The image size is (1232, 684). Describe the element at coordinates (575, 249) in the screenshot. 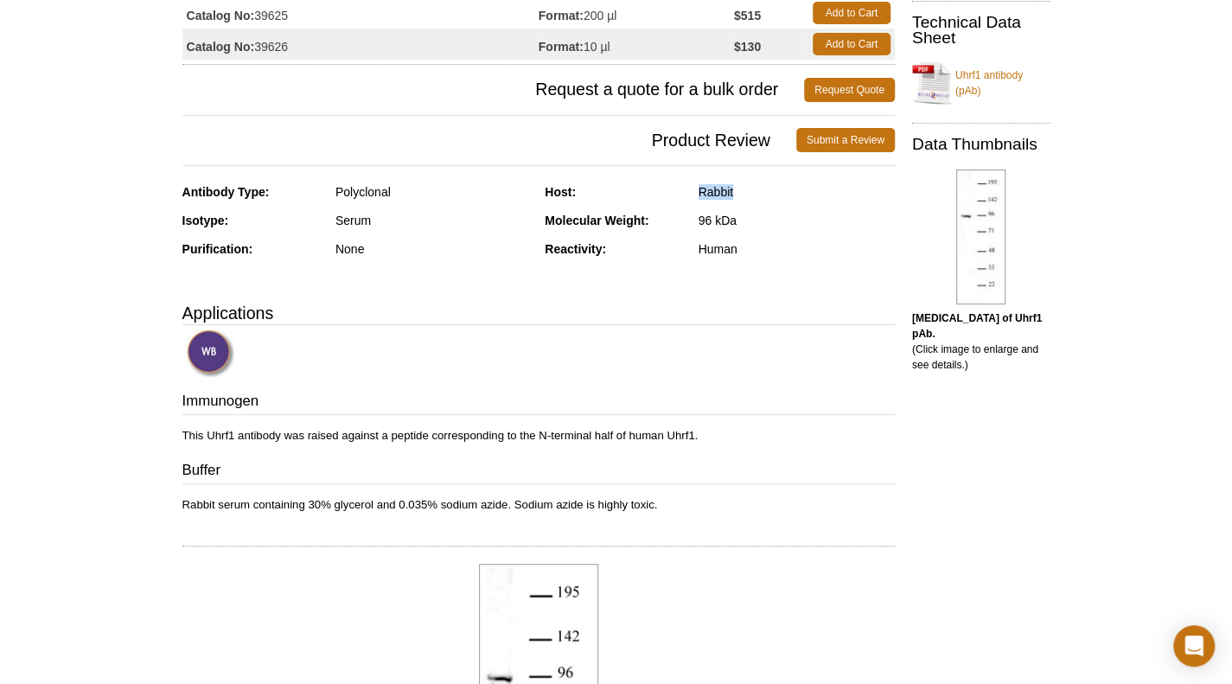

I see `strong: Reactivity:` at that location.